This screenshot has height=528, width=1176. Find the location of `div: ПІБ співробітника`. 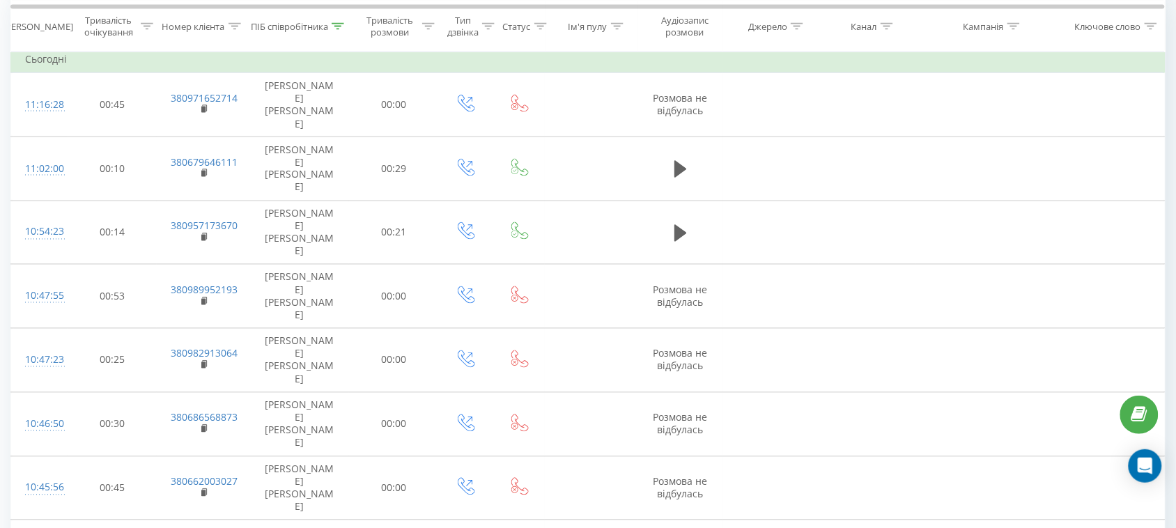

div: ПІБ співробітника is located at coordinates (289, 26).